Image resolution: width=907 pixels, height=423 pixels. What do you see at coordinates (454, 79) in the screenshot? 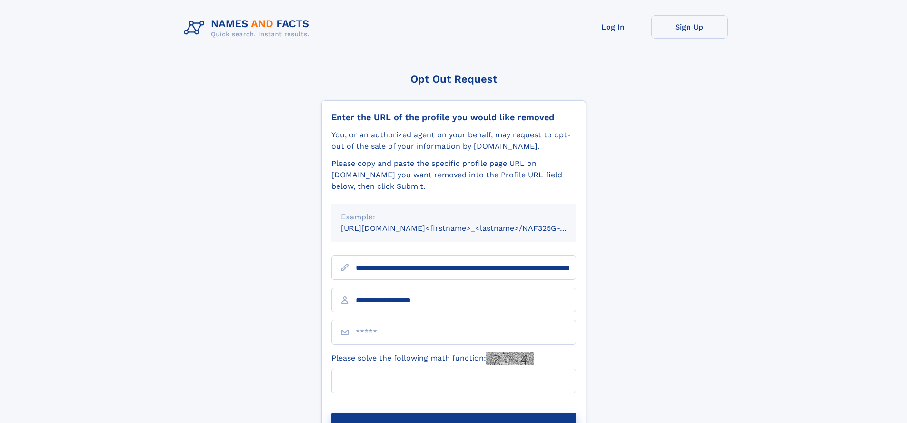
I see `div: Opt Out Request` at bounding box center [454, 79].